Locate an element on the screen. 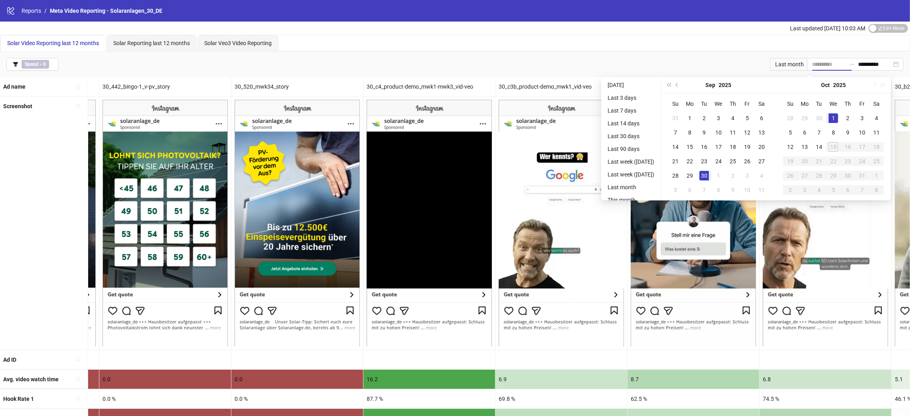 The height and width of the screenshot is (416, 910). button: Choose a month is located at coordinates (825, 85).